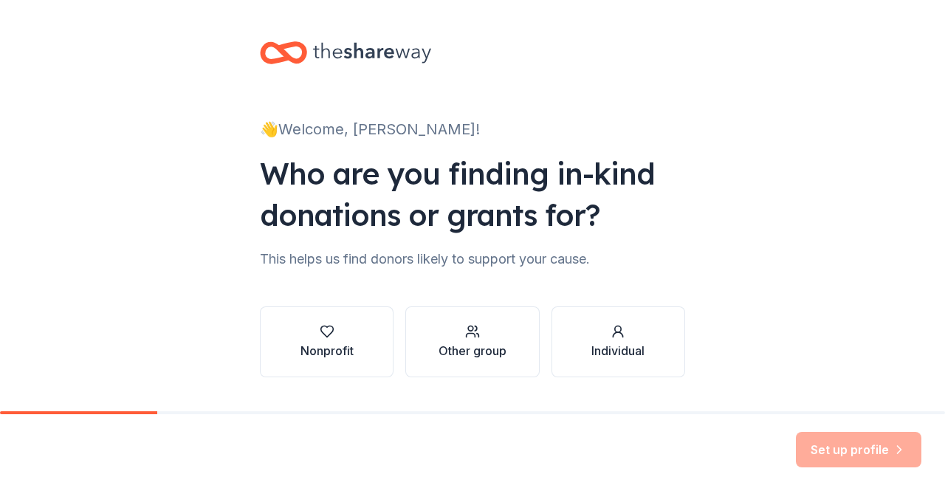 The width and height of the screenshot is (945, 491). Describe the element at coordinates (327, 350) in the screenshot. I see `div: Nonprofit` at that location.